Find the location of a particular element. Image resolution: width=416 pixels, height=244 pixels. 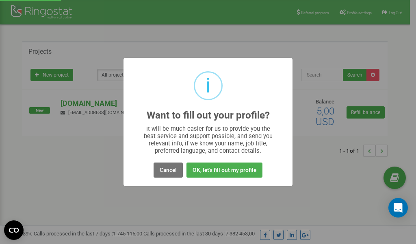

button: OK, let's fill out my profile is located at coordinates (224, 170).